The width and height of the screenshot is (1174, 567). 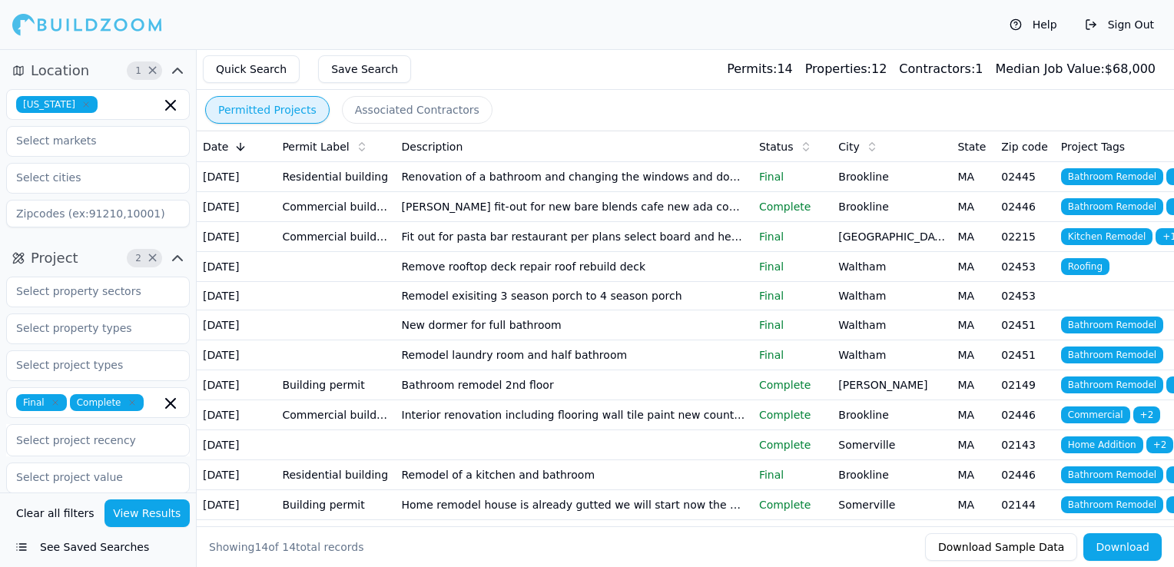 What do you see at coordinates (148, 513) in the screenshot?
I see `button: View Results` at bounding box center [148, 513].